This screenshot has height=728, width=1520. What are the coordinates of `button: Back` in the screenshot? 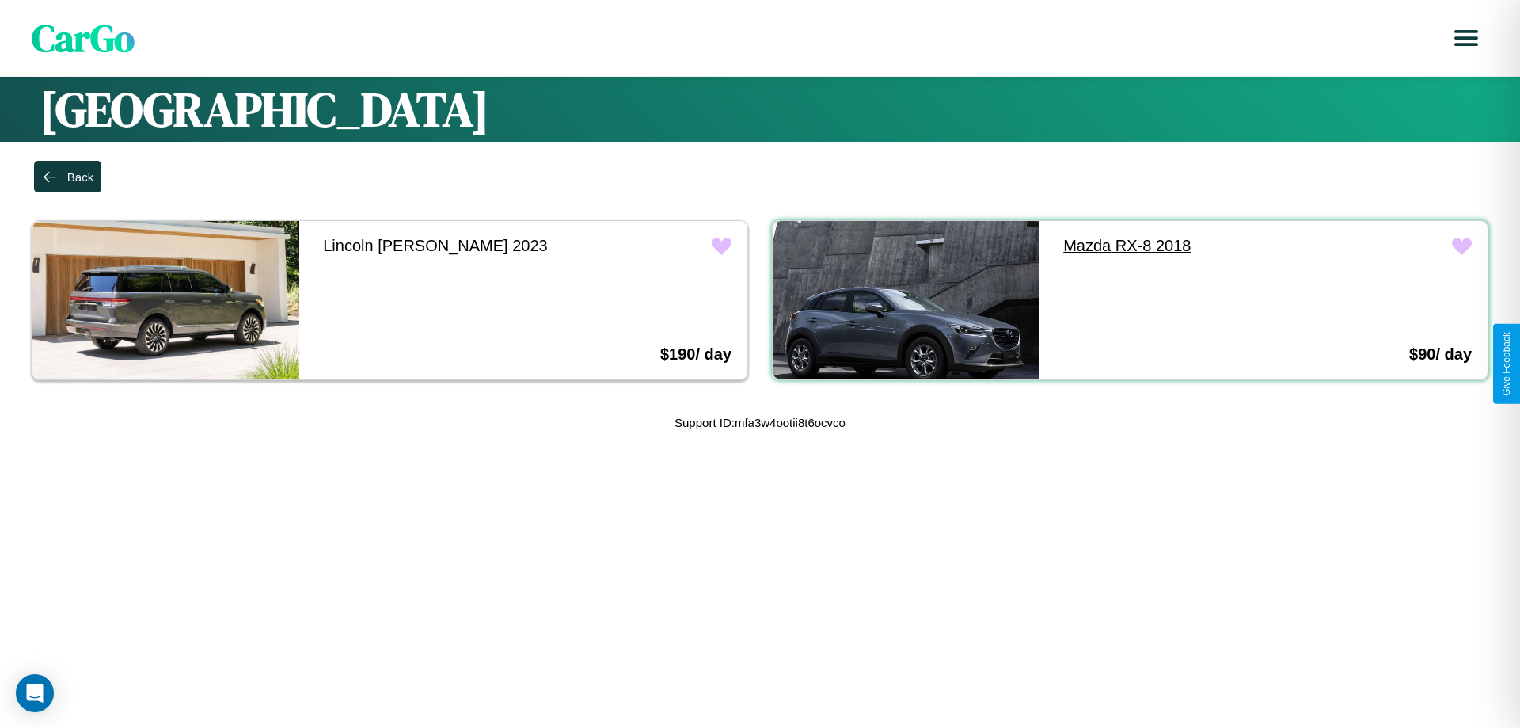 It's located at (67, 177).